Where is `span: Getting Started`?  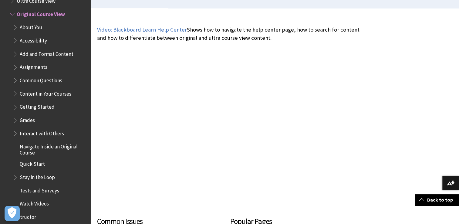
span: Getting Started is located at coordinates (37, 106).